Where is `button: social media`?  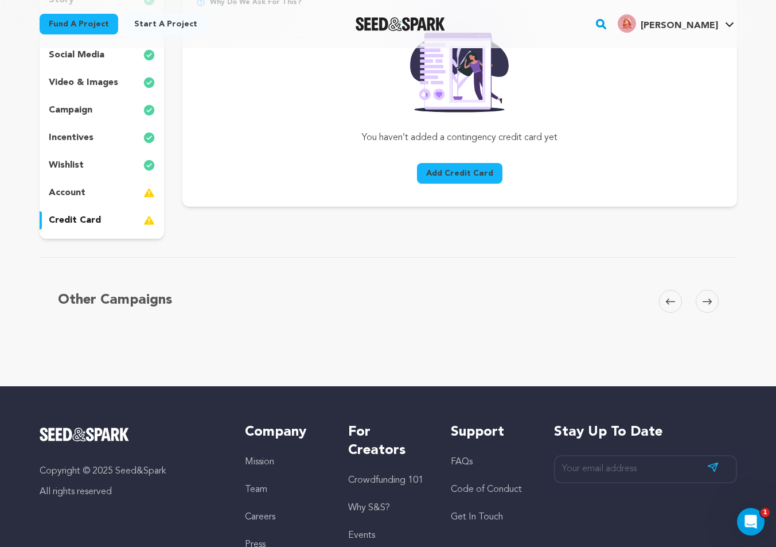
button: social media is located at coordinates (102, 55).